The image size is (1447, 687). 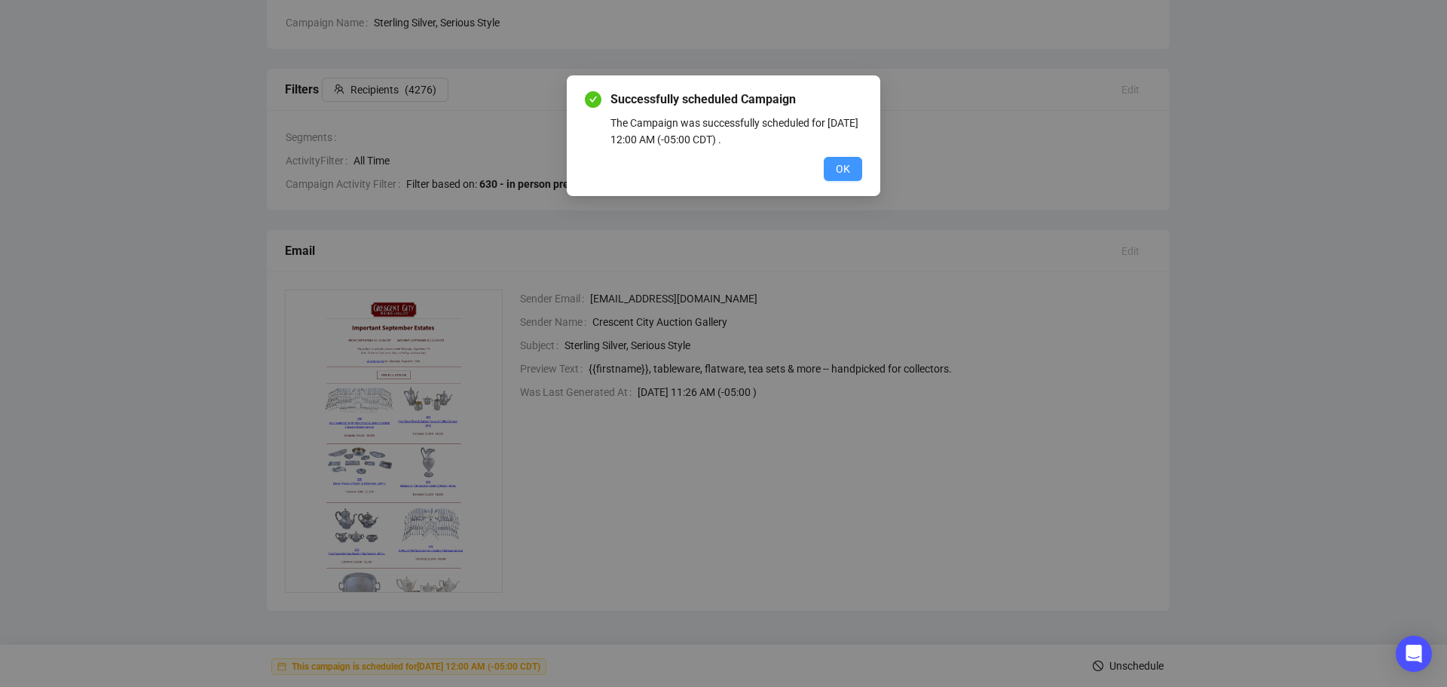 What do you see at coordinates (843, 169) in the screenshot?
I see `span: OK` at bounding box center [843, 169].